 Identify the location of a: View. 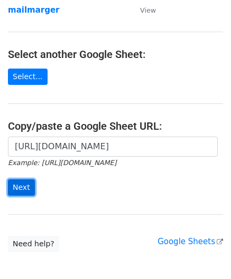
(142, 10).